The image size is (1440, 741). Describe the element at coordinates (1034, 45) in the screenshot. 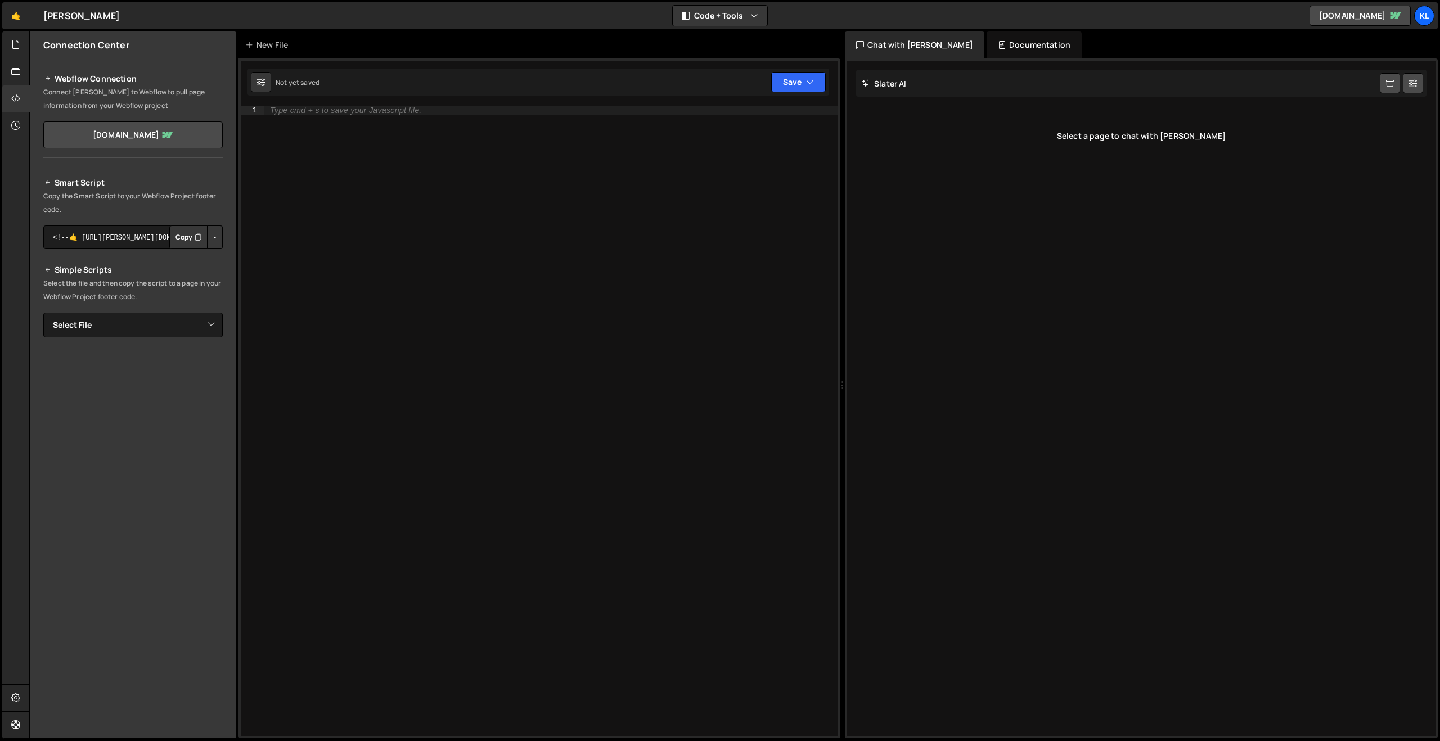

I see `div: Documentation` at that location.